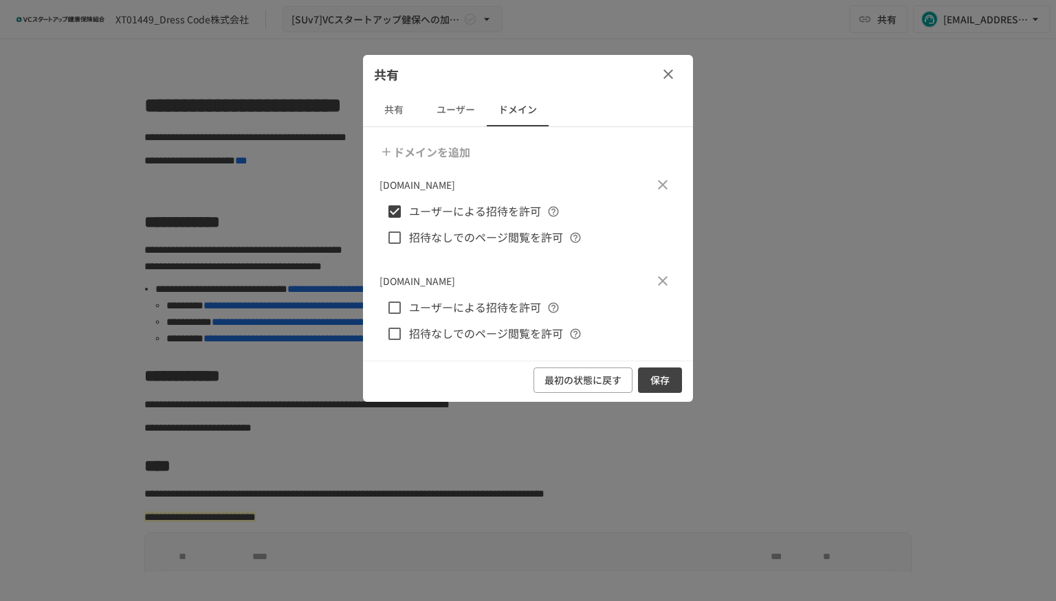  What do you see at coordinates (583, 380) in the screenshot?
I see `button: 最初の状態に戻す` at bounding box center [583, 380].